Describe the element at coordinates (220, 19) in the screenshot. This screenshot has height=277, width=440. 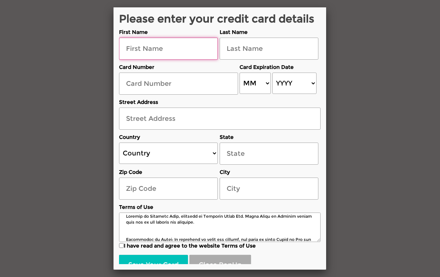
I see `h2: Please enter your credit card details` at that location.